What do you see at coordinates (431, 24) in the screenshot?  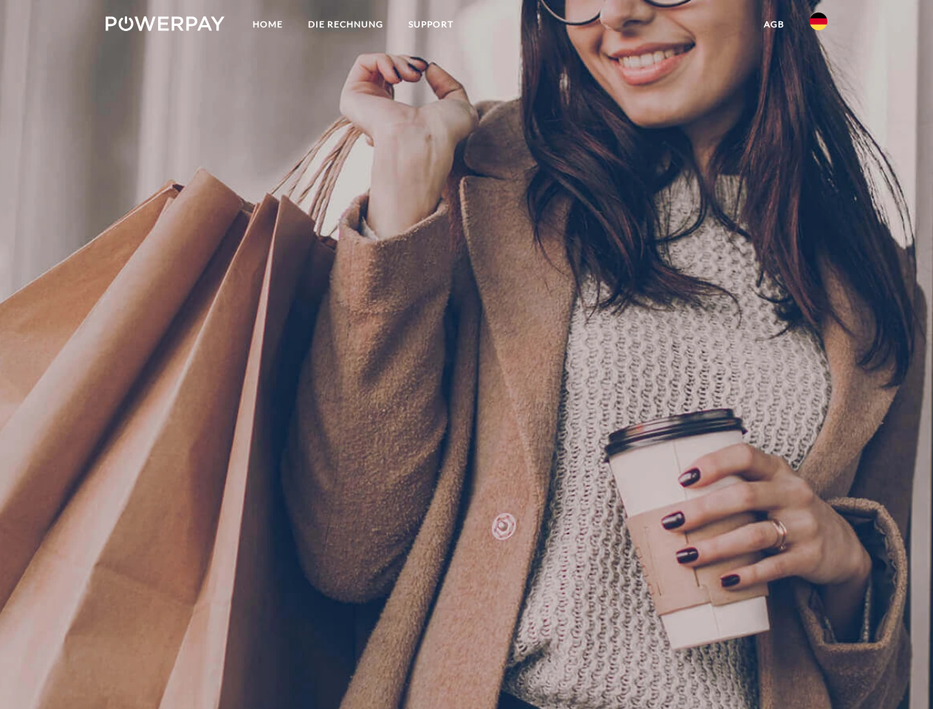 I see `a: SUPPORT` at bounding box center [431, 24].